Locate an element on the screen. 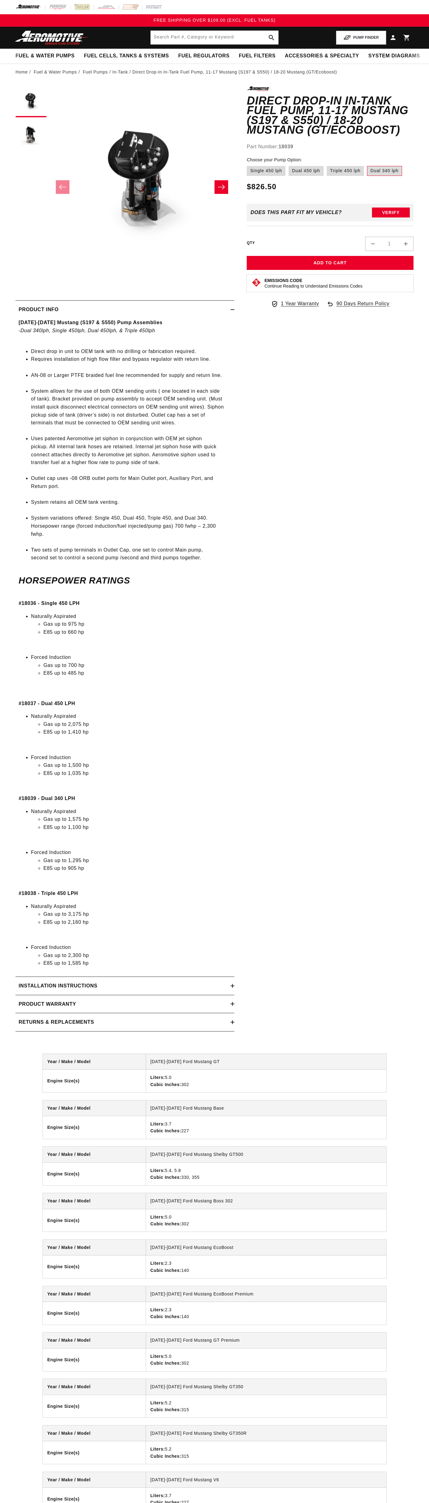  div: Does This part fit My vehicle? is located at coordinates (296, 212).